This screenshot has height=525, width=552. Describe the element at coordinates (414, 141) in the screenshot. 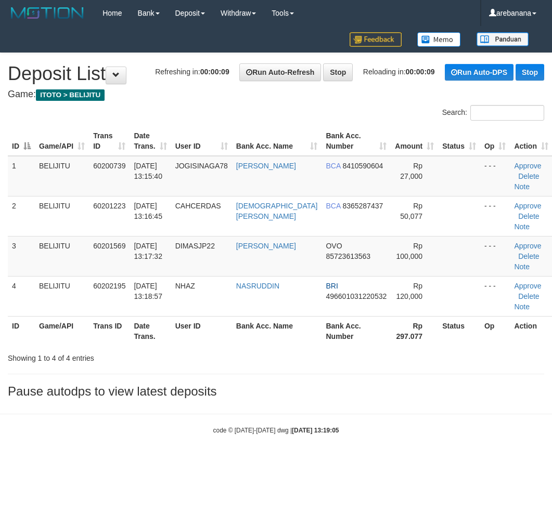

I see `th: Amount: activate to sort column ascending` at that location.